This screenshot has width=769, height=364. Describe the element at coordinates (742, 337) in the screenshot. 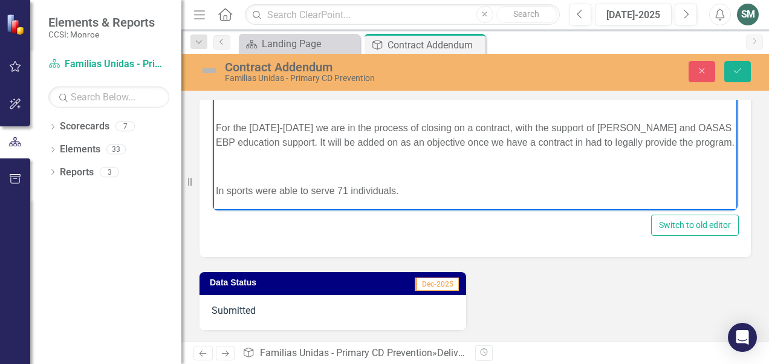

I see `div: Open Intercom Messenger` at that location.